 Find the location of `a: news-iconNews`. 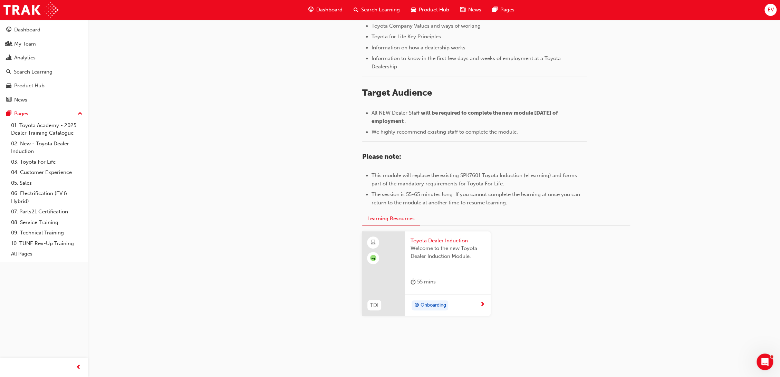

a: news-iconNews is located at coordinates (471, 10).